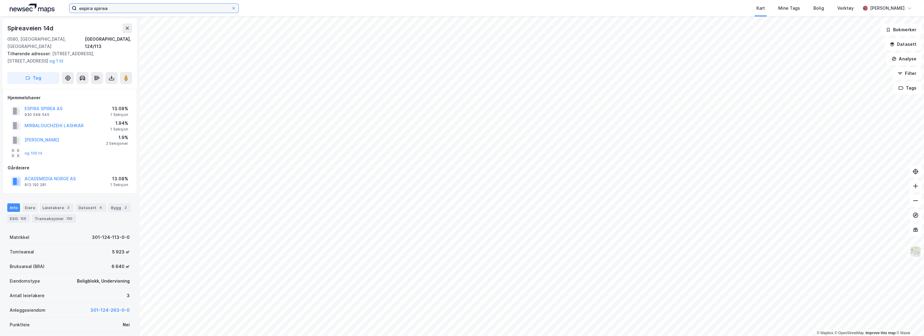 This screenshot has width=924, height=336. Describe the element at coordinates (121, 266) in the screenshot. I see `div: 6 640 ㎡` at that location.